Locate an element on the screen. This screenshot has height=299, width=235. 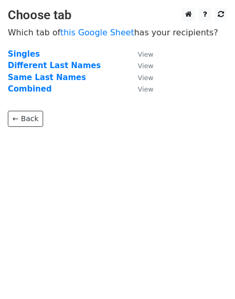
strong: Different Last Names is located at coordinates (54, 66).